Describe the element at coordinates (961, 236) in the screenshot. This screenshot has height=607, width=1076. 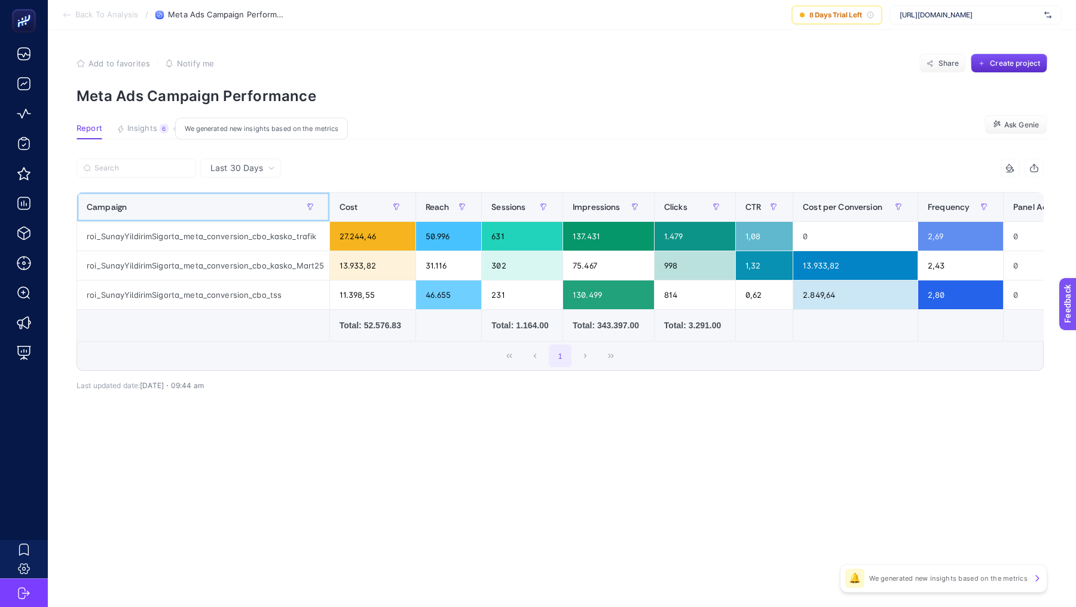
I see `div: 2,69` at that location.